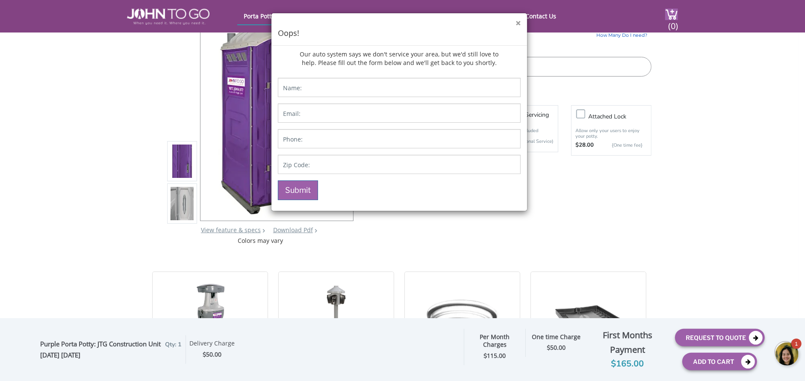  Describe the element at coordinates (399, 59) in the screenshot. I see `p: Our auto system says we don't service your area, but we'd still love to help. Please fill out the...` at that location.